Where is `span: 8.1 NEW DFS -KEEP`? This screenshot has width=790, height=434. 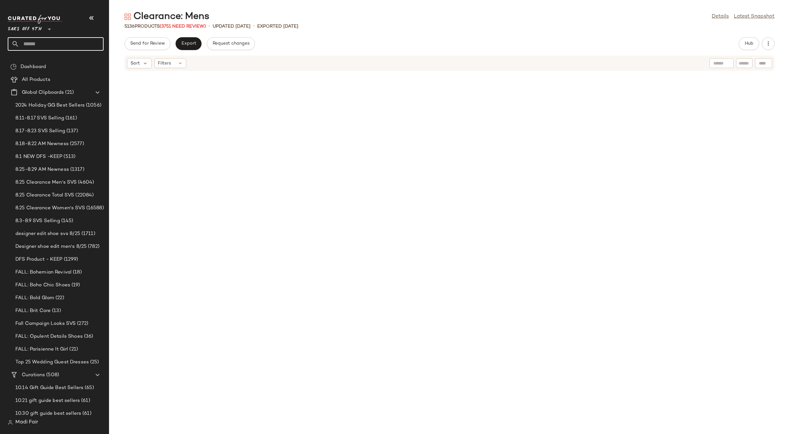
span: 8.1 NEW DFS -KEEP is located at coordinates (39, 157).